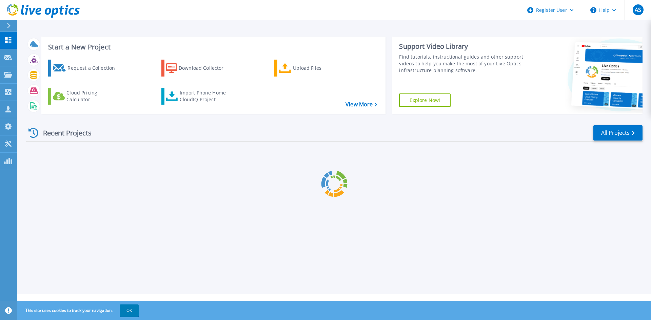 This screenshot has width=651, height=320. I want to click on div: Cloud Pricing Calculator, so click(94, 96).